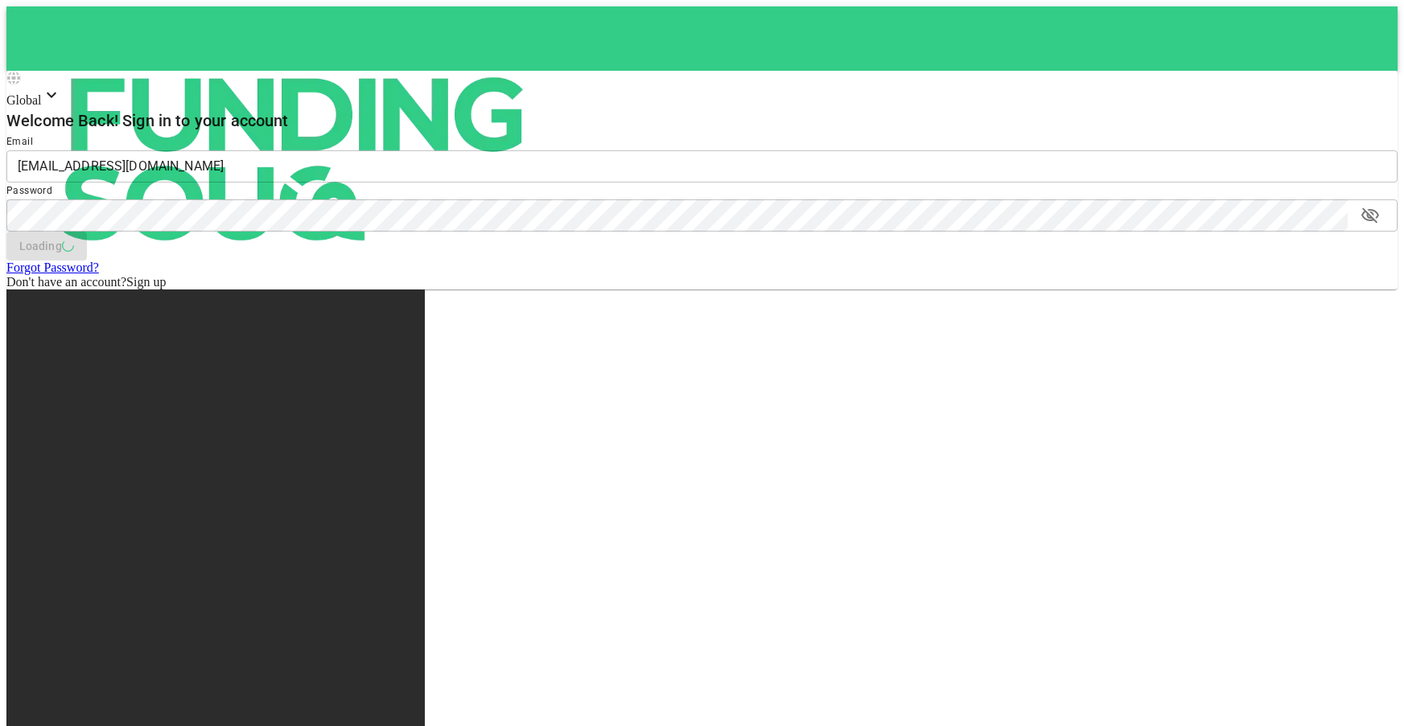  I want to click on div: Global, so click(702, 97).